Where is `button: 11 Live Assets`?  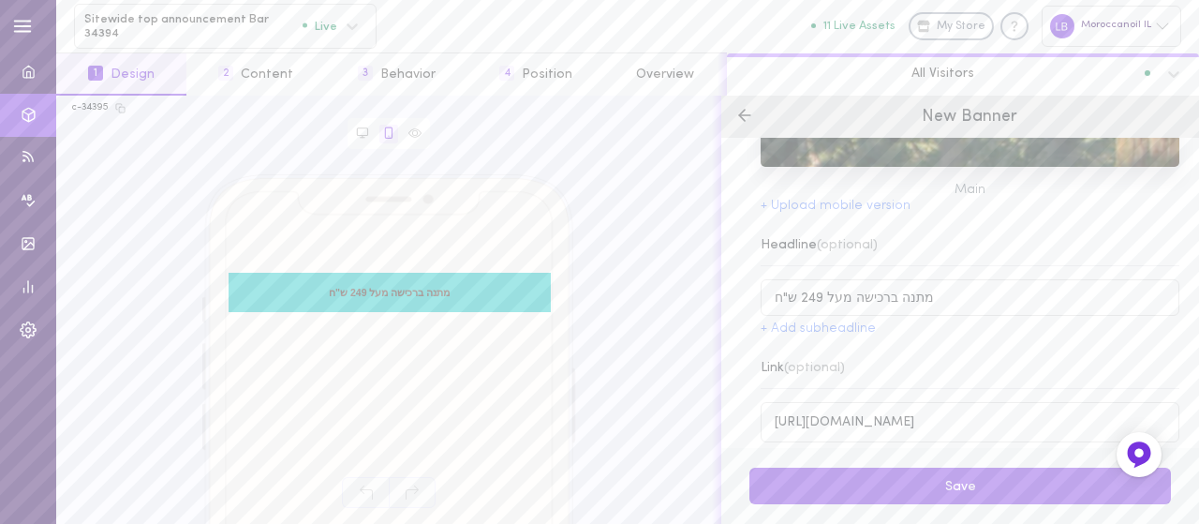 button: 11 Live Assets is located at coordinates (853, 25).